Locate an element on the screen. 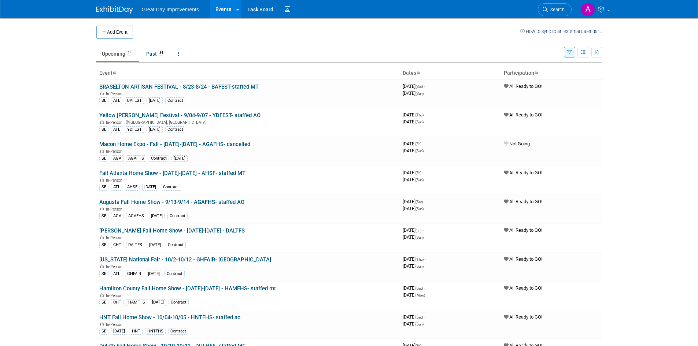 This screenshot has width=698, height=346. div: CHT is located at coordinates (117, 245).